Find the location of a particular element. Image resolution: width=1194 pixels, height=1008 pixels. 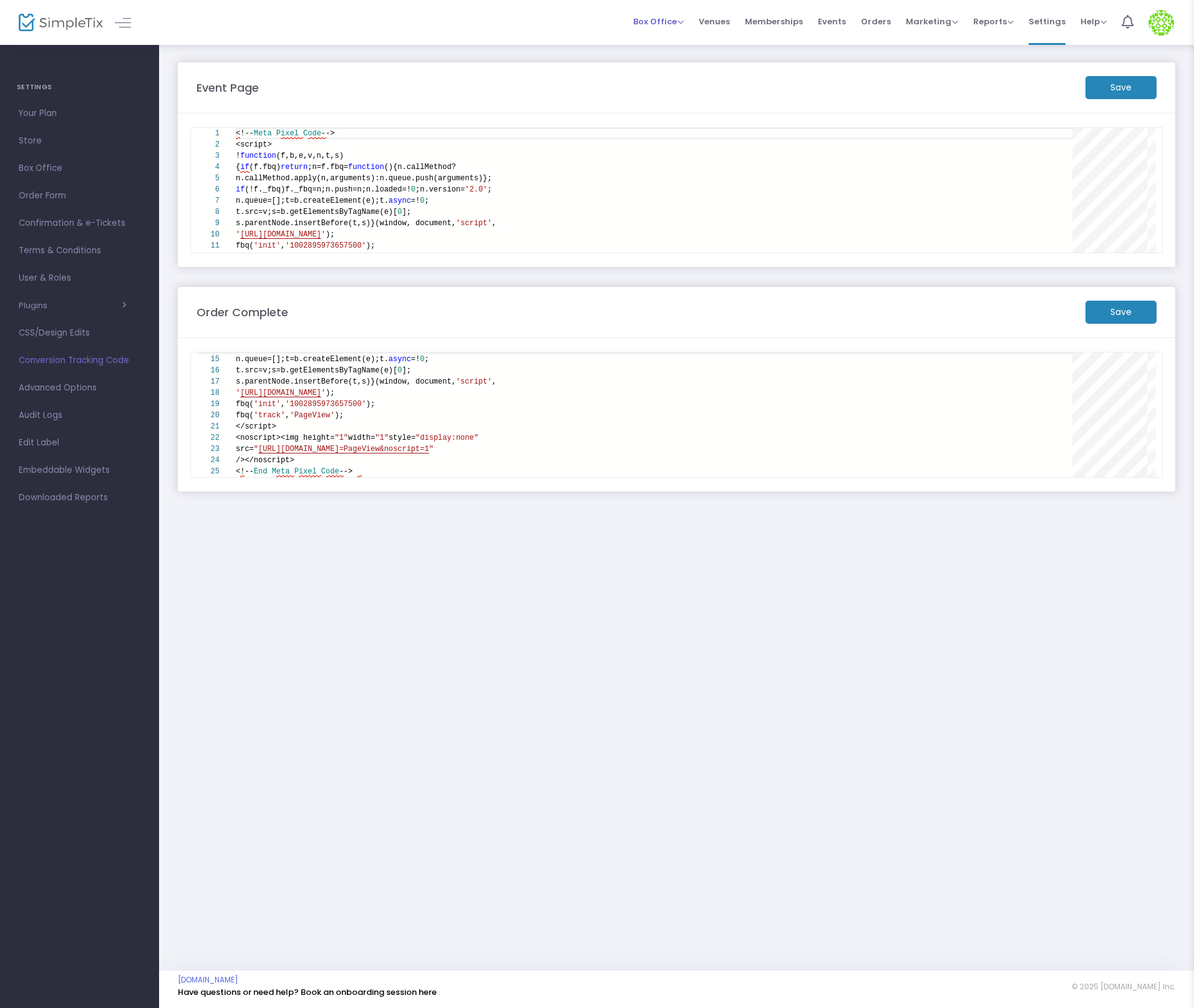

div: 1 is located at coordinates (208, 133).